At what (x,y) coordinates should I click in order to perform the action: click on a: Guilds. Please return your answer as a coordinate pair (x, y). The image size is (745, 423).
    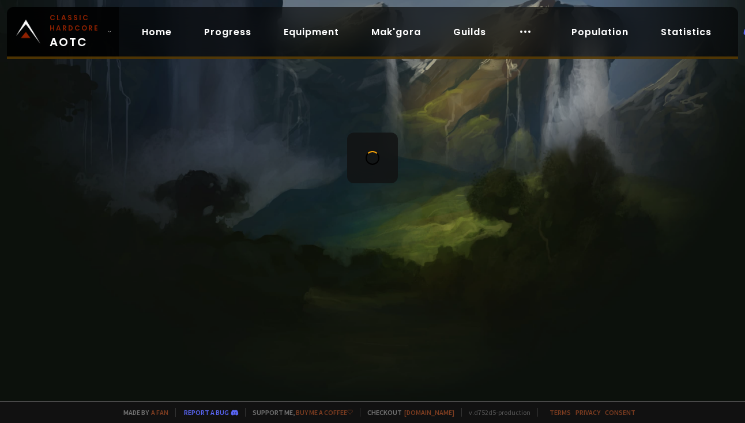
    Looking at the image, I should click on (469, 32).